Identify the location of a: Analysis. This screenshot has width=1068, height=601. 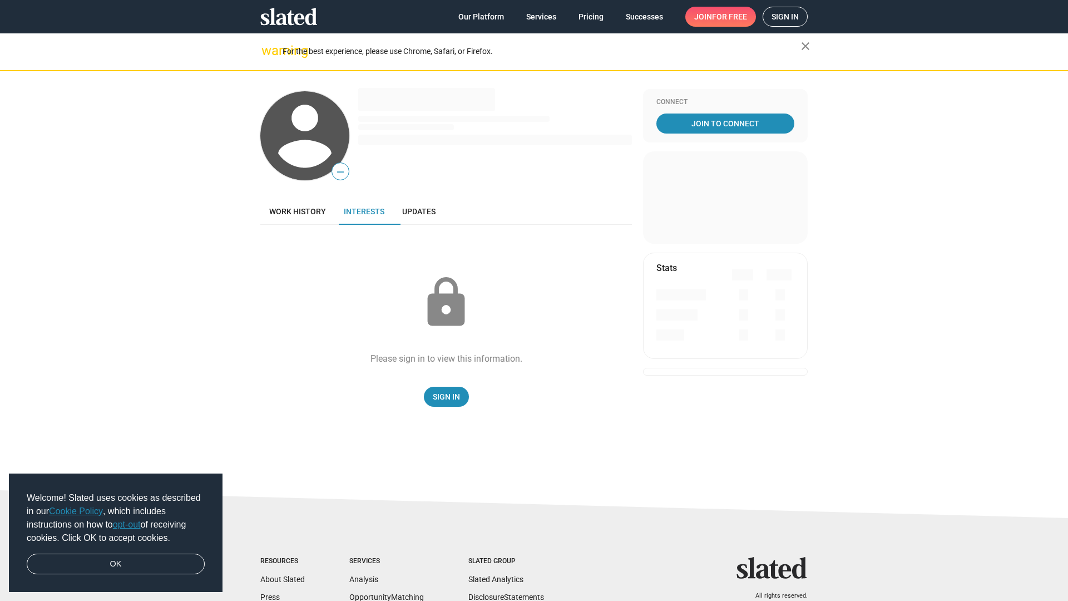
(364, 579).